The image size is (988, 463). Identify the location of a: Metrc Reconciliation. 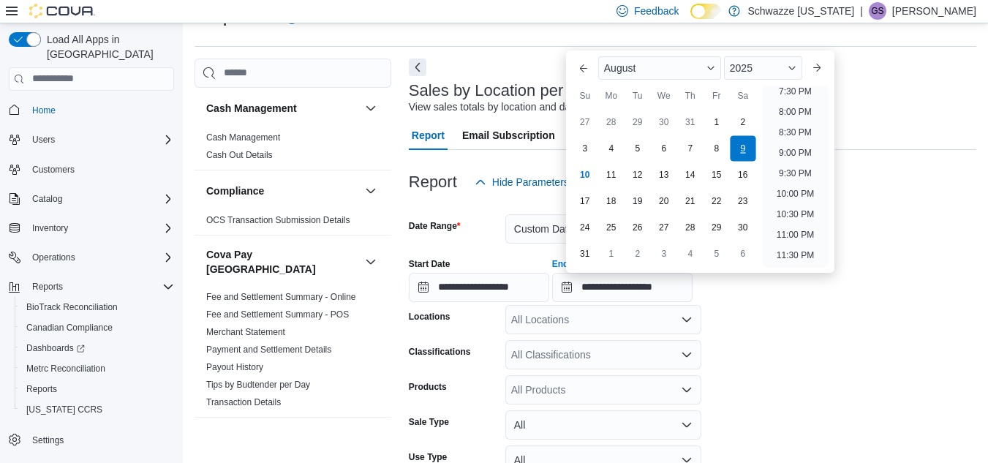
(66, 369).